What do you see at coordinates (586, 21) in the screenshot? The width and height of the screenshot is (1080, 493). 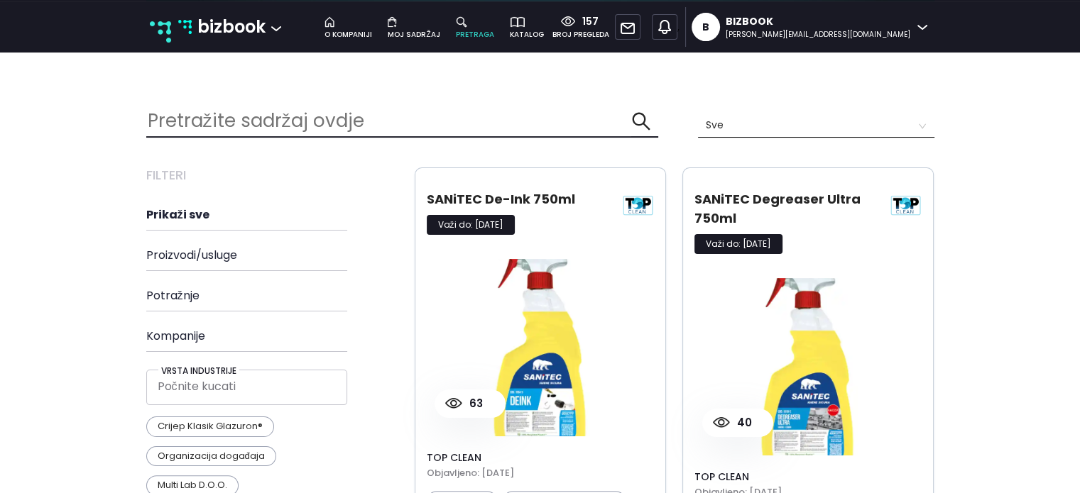 I see `div: 157` at bounding box center [586, 21].